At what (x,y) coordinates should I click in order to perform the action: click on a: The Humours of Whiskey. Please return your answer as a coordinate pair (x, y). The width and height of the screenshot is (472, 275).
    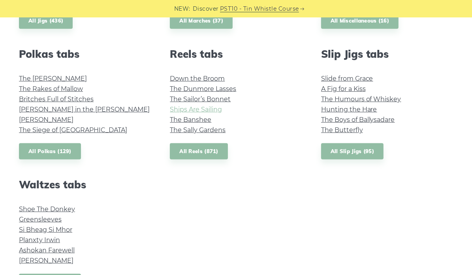
    Looking at the image, I should click on (361, 99).